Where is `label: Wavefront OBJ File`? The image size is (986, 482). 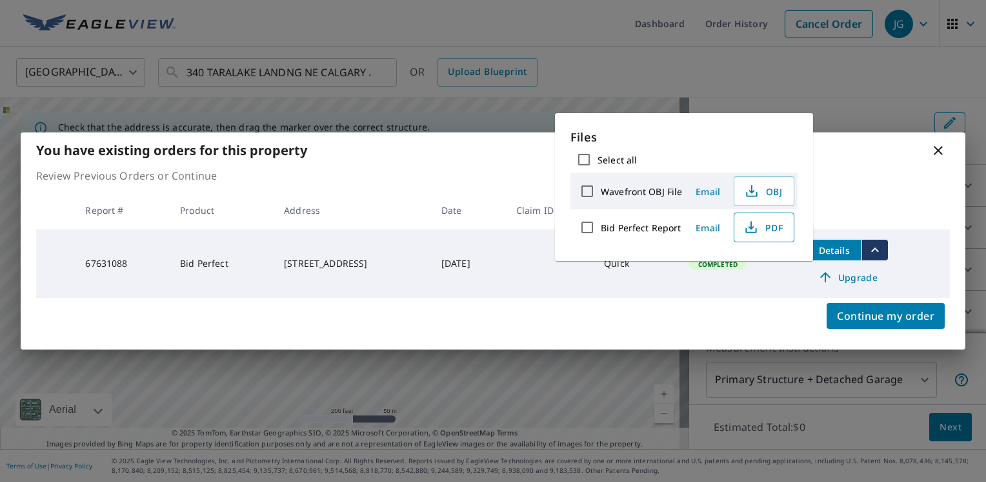
label: Wavefront OBJ File is located at coordinates (642, 191).